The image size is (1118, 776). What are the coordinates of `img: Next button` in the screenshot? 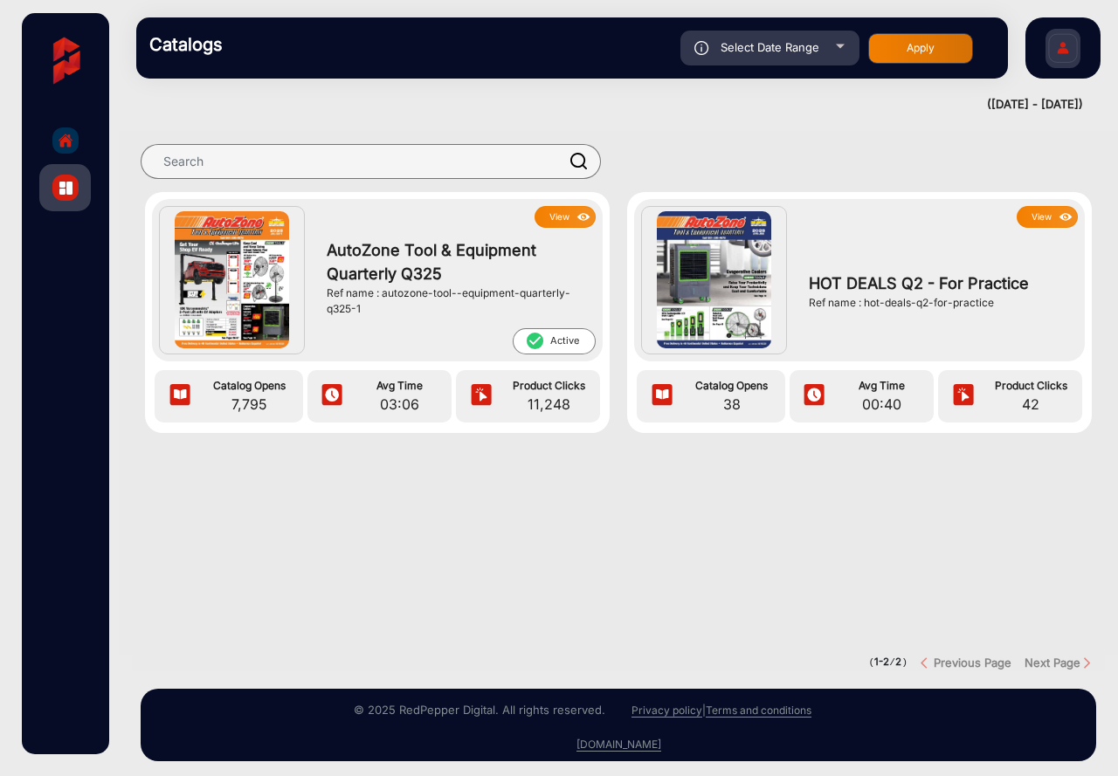 It's located at (1086, 663).